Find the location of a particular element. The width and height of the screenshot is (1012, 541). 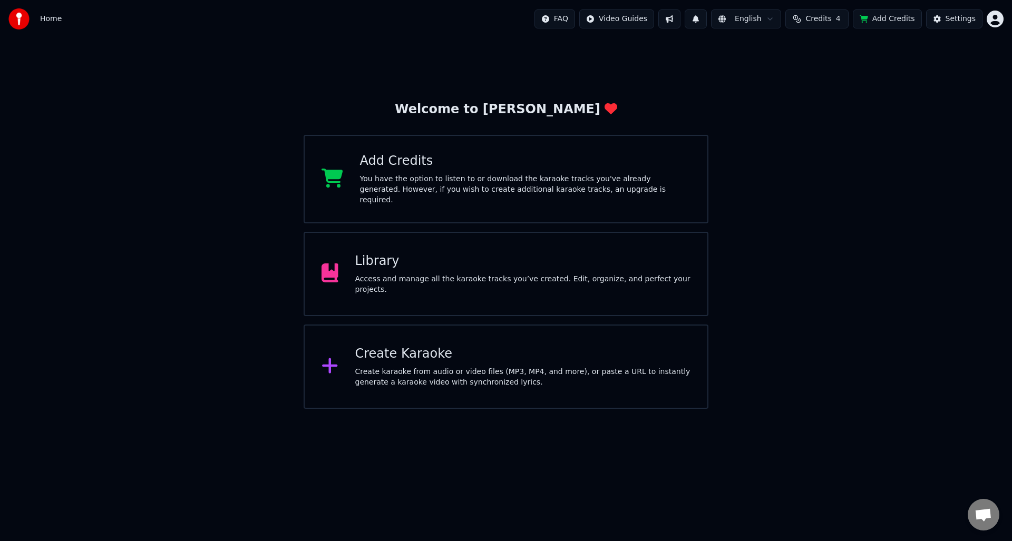

button: Add Credits is located at coordinates (887, 19).